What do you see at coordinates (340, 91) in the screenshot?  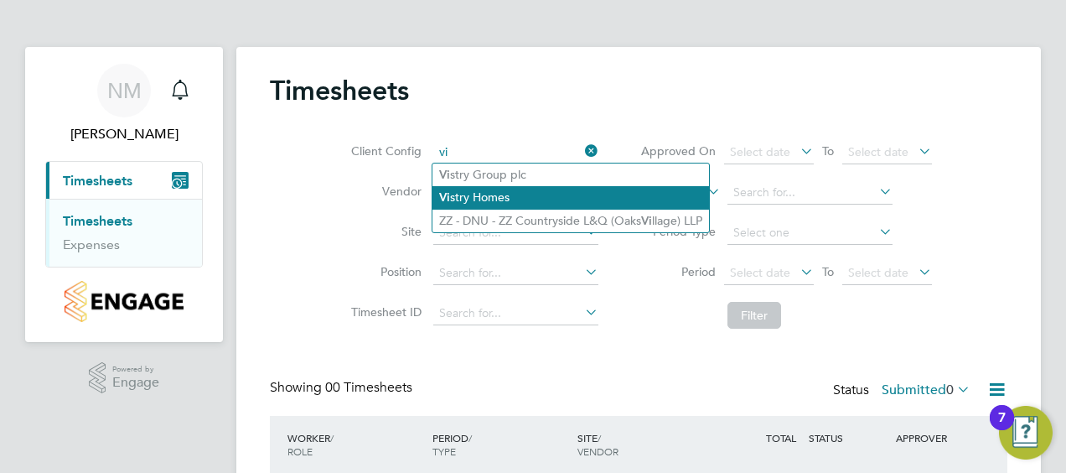 I see `h2: Timesheets` at bounding box center [340, 91].